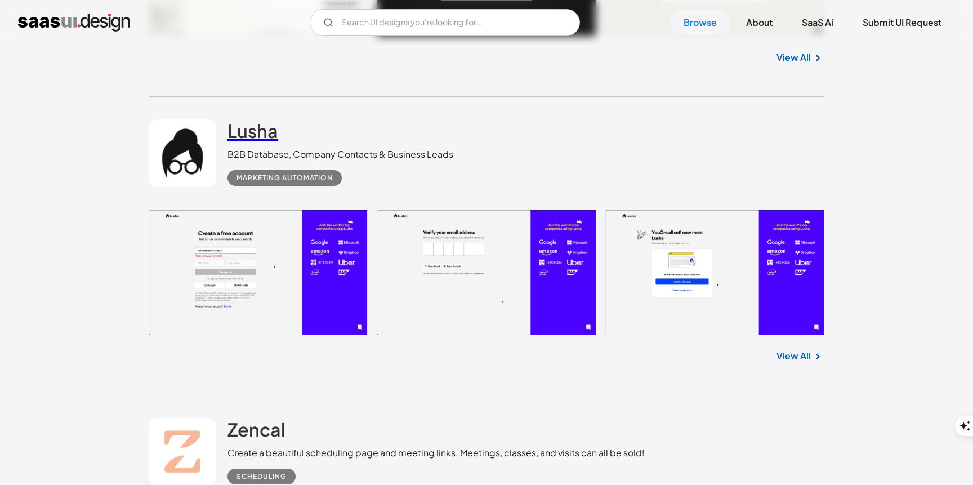 The width and height of the screenshot is (973, 485). Describe the element at coordinates (436, 453) in the screenshot. I see `div: Create a beautiful scheduling page and meeting links. Meetings, classes, and visits can all be sold!` at that location.